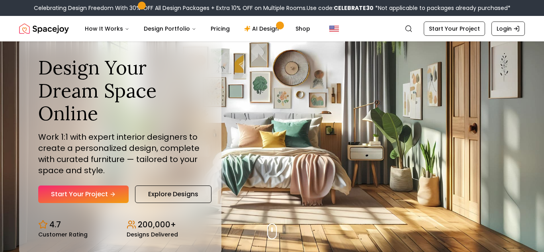  I want to click on p: Work 1:1 with expert interior designers to create a personalized design, complete with curated fu..., so click(120, 154).